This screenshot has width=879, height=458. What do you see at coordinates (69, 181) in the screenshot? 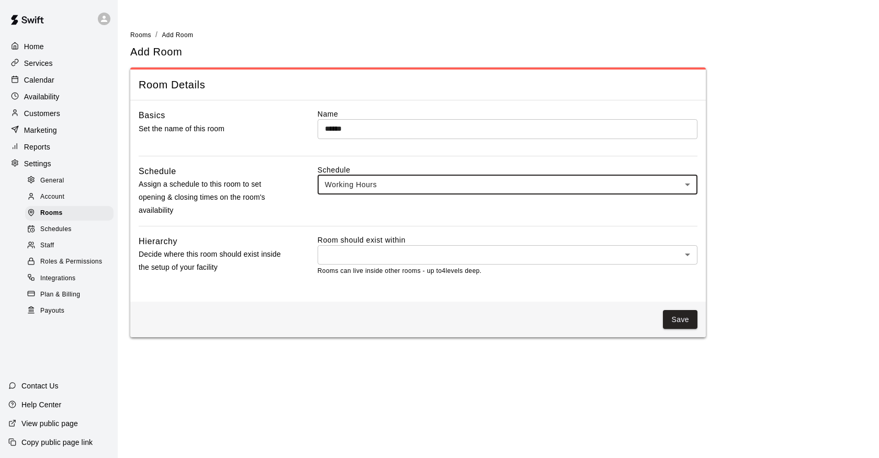
I see `div: General` at bounding box center [69, 181].